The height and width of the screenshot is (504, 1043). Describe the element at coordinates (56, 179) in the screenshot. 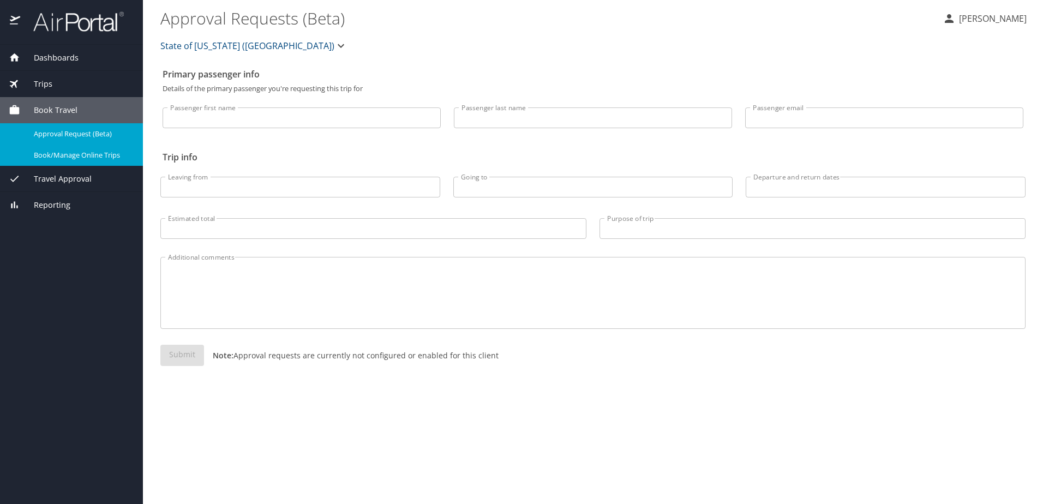

I see `span: Travel Approval` at that location.